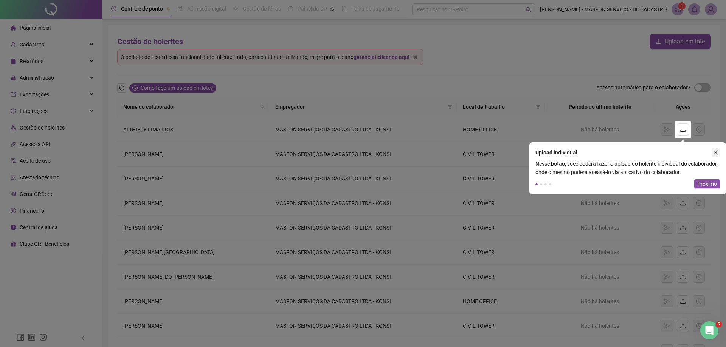 Image resolution: width=726 pixels, height=347 pixels. I want to click on button: Próximo, so click(707, 184).